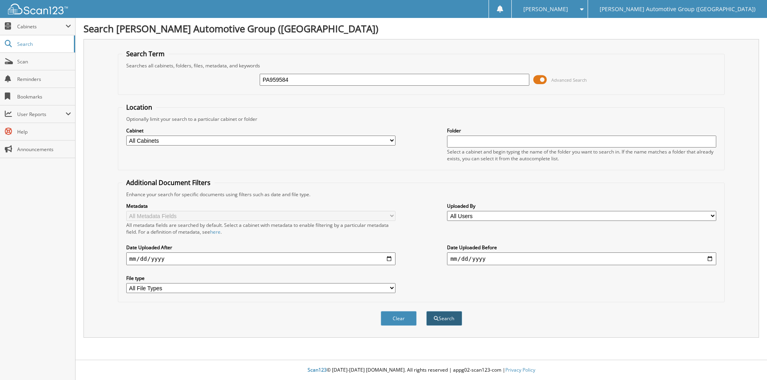  I want to click on label: Folder, so click(581, 131).